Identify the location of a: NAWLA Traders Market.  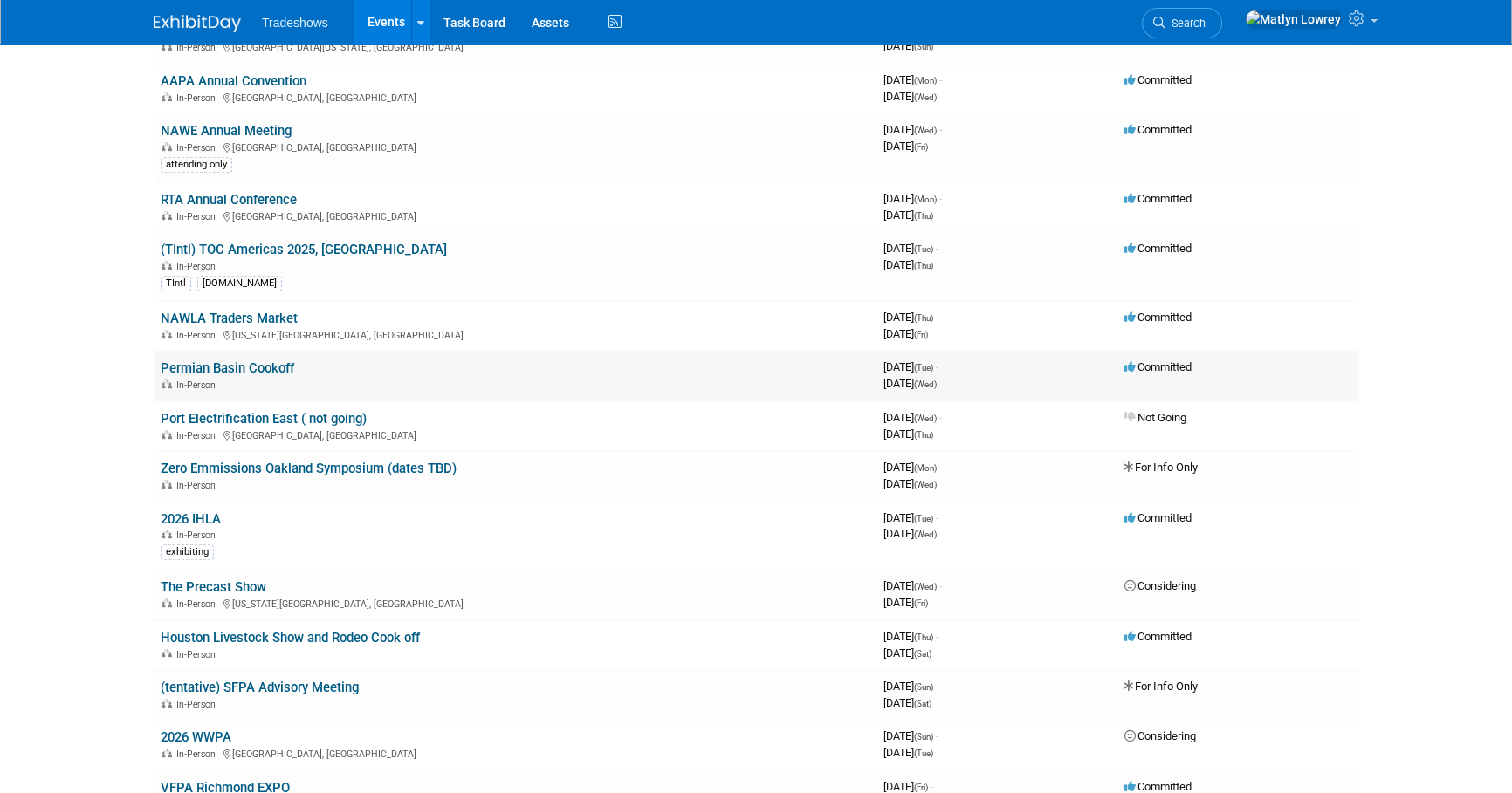
(228, 319).